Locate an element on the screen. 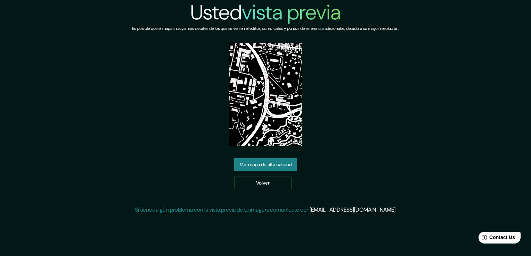  h6: Es posible que el mapa incluya más detalles de los que se ven en el editor, como calles y puntos ... is located at coordinates (265, 28).